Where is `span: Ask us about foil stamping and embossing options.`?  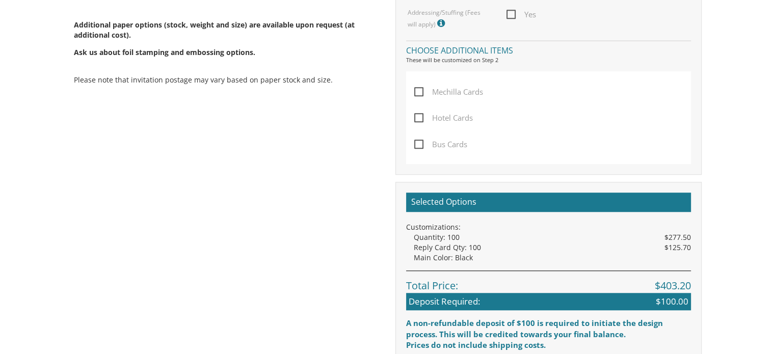 span: Ask us about foil stamping and embossing options. is located at coordinates (165, 52).